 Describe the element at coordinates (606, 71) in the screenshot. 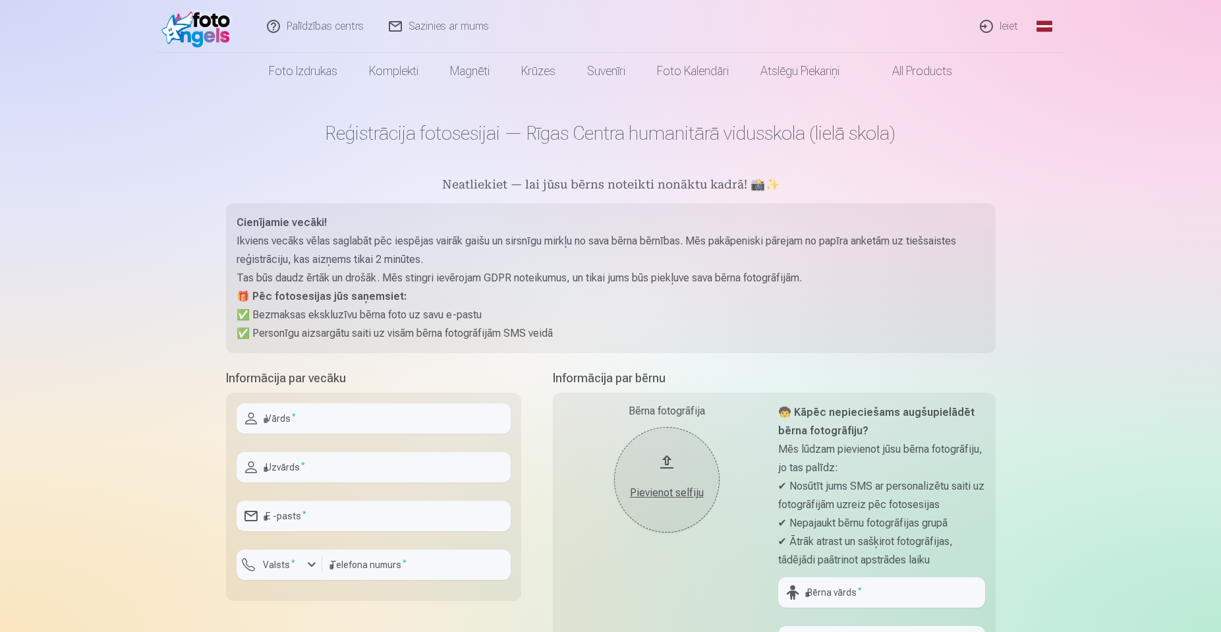

I see `a: Suvenīri` at that location.